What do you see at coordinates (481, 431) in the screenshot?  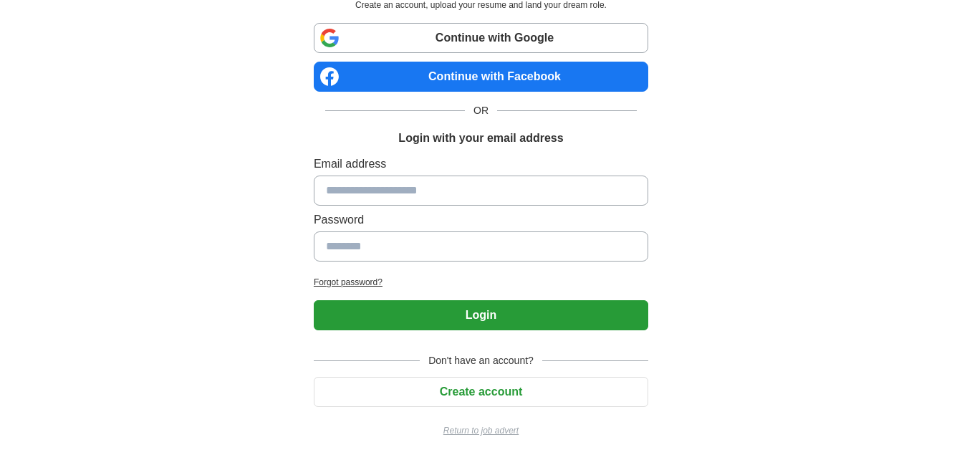 I see `p: Return to job advert` at bounding box center [481, 431].